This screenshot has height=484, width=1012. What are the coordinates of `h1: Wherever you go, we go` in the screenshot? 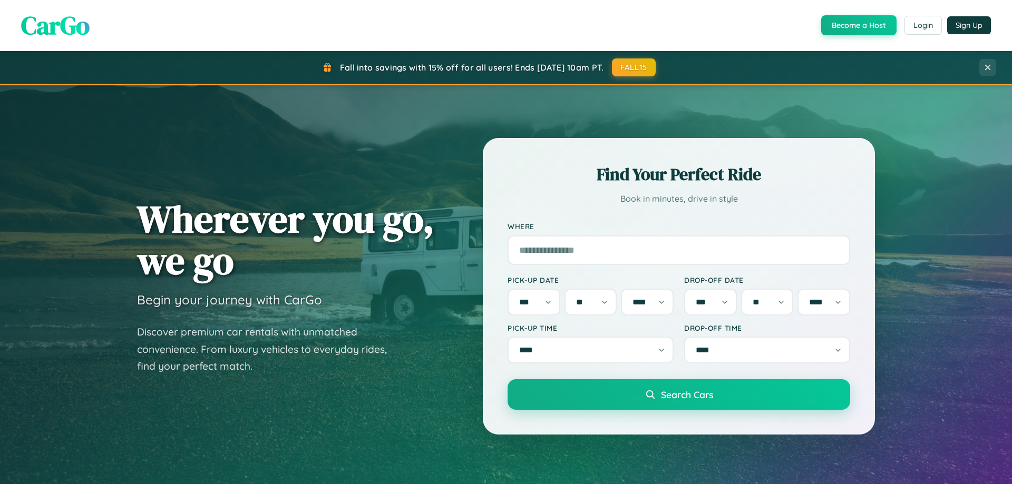 It's located at (286, 240).